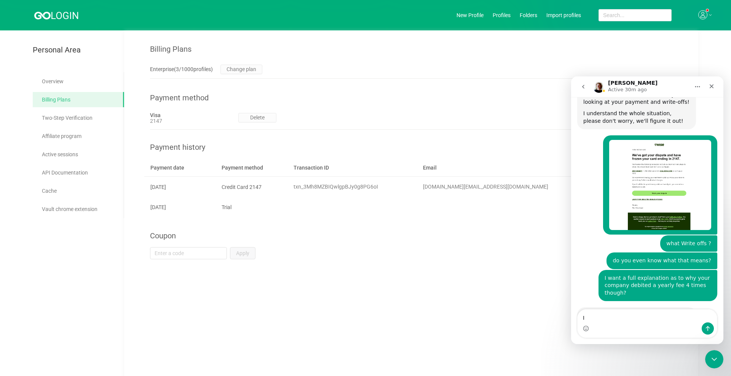  Describe the element at coordinates (251, 207) in the screenshot. I see `div: Trial` at that location.